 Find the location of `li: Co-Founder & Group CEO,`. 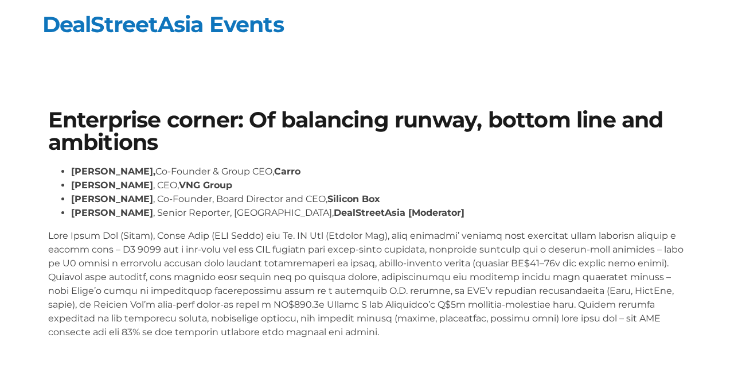

li: Co-Founder & Group CEO, is located at coordinates (381, 171).